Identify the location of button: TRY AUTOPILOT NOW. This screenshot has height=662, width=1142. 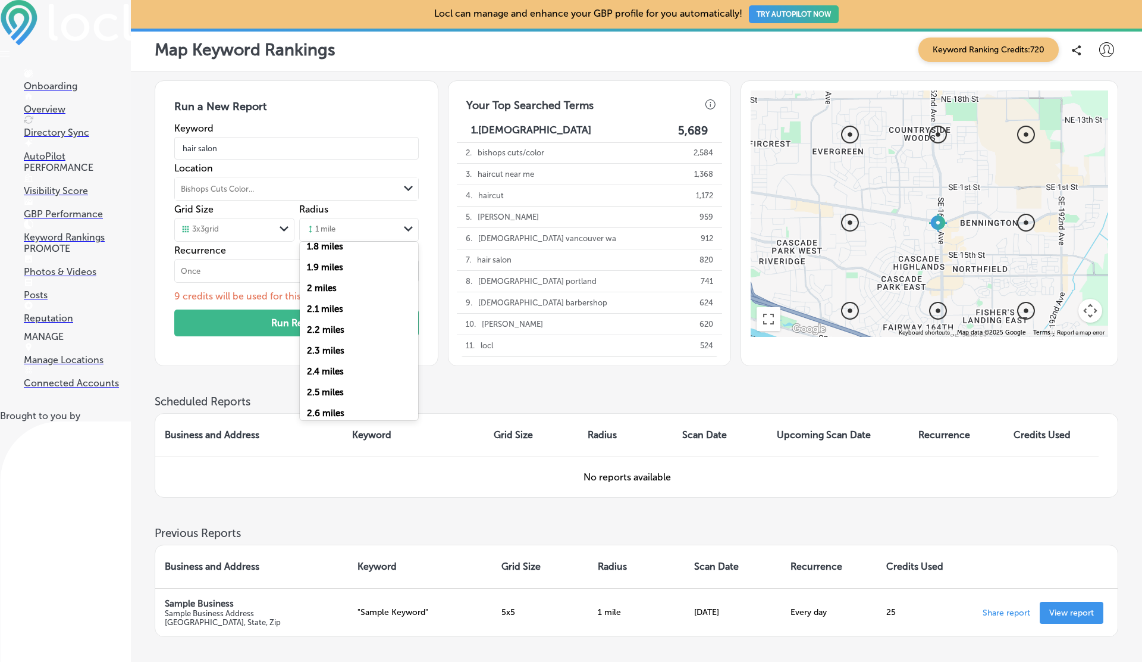
(794, 14).